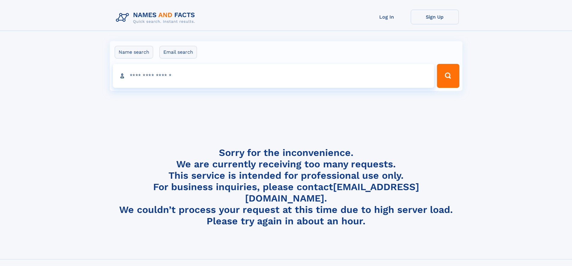 This screenshot has width=572, height=266. Describe the element at coordinates (286, 187) in the screenshot. I see `h4: Sorry for the inconvenience. We are currently receiving too many requests. This service is intend...` at that location.